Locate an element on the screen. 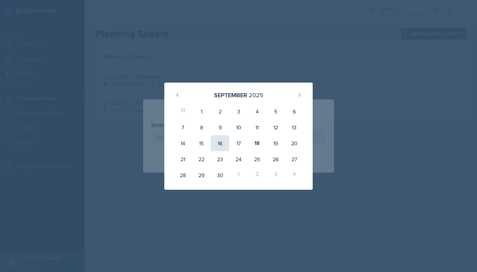 Image resolution: width=477 pixels, height=272 pixels. div: 8 is located at coordinates (201, 127).